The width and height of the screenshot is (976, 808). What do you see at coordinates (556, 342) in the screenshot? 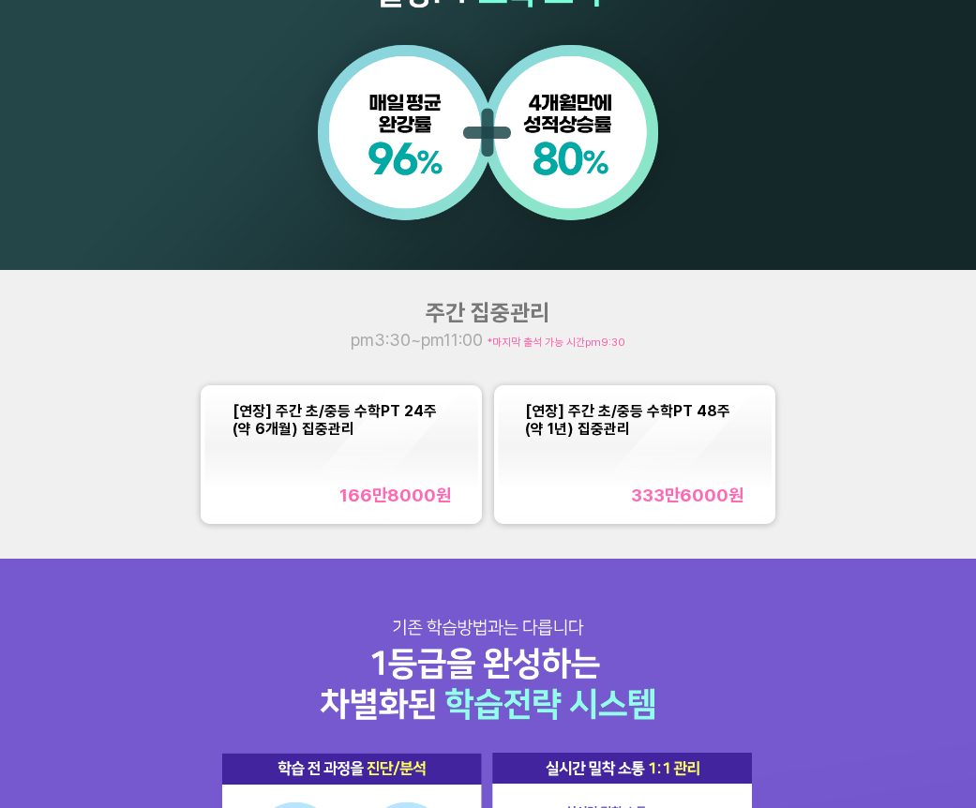
I see `span: *마지막 출석 가능 시간 pm9:30` at bounding box center [556, 342].